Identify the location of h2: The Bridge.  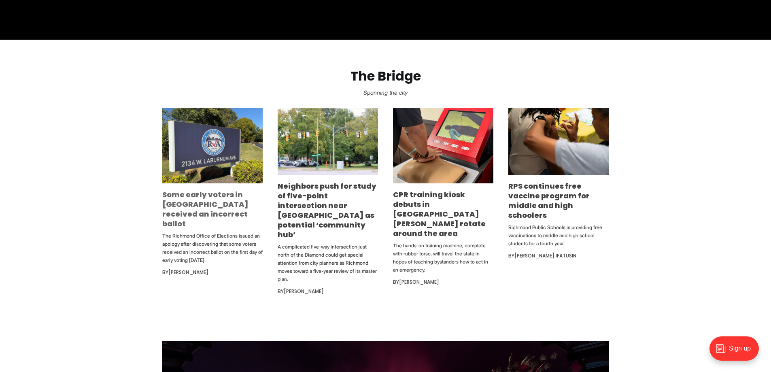
(385, 76).